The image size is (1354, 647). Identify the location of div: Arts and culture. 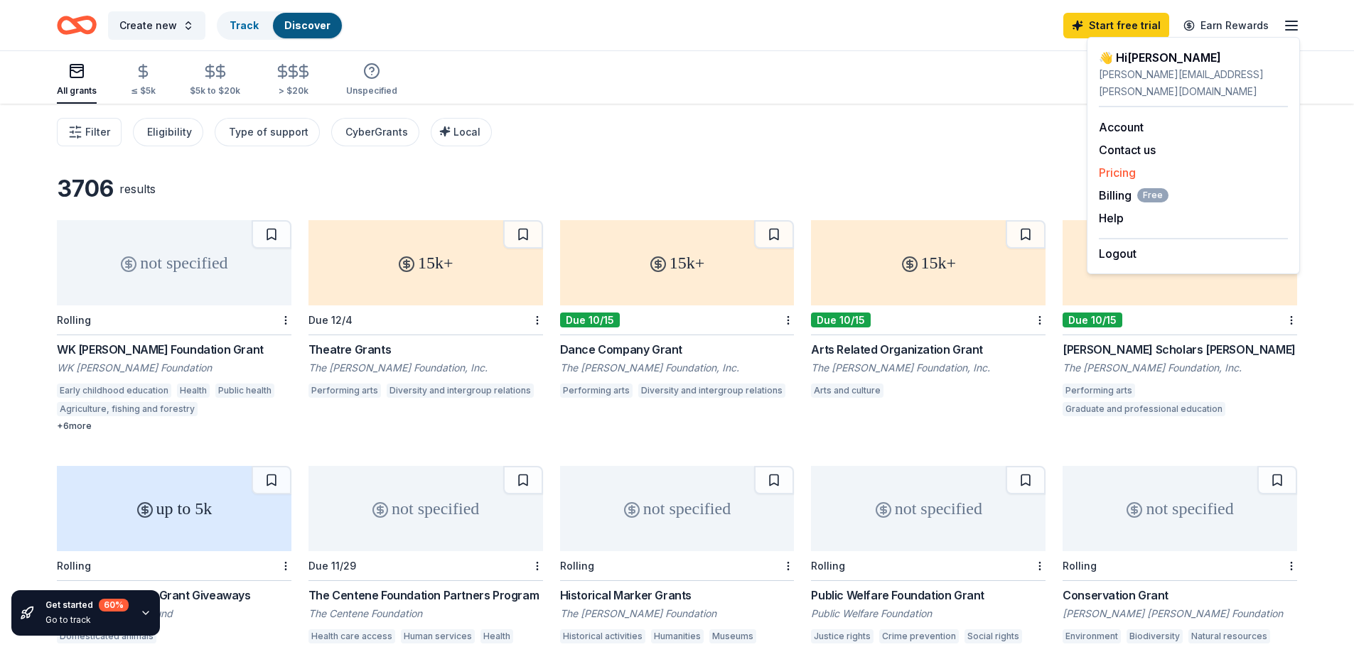
(847, 391).